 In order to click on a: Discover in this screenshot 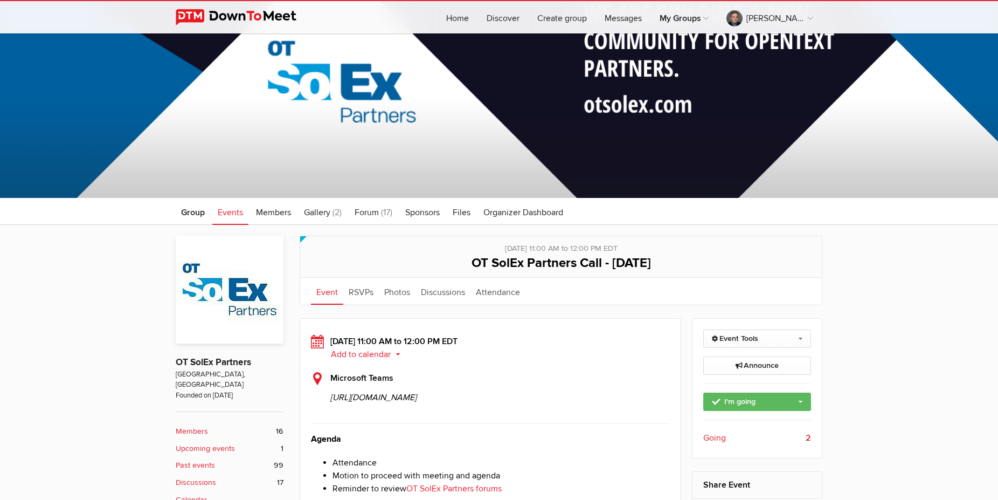, I will do `click(503, 17)`.